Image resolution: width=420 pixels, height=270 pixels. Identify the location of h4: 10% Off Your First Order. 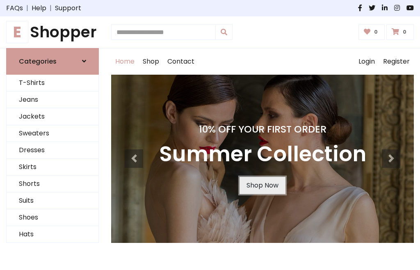
(262, 129).